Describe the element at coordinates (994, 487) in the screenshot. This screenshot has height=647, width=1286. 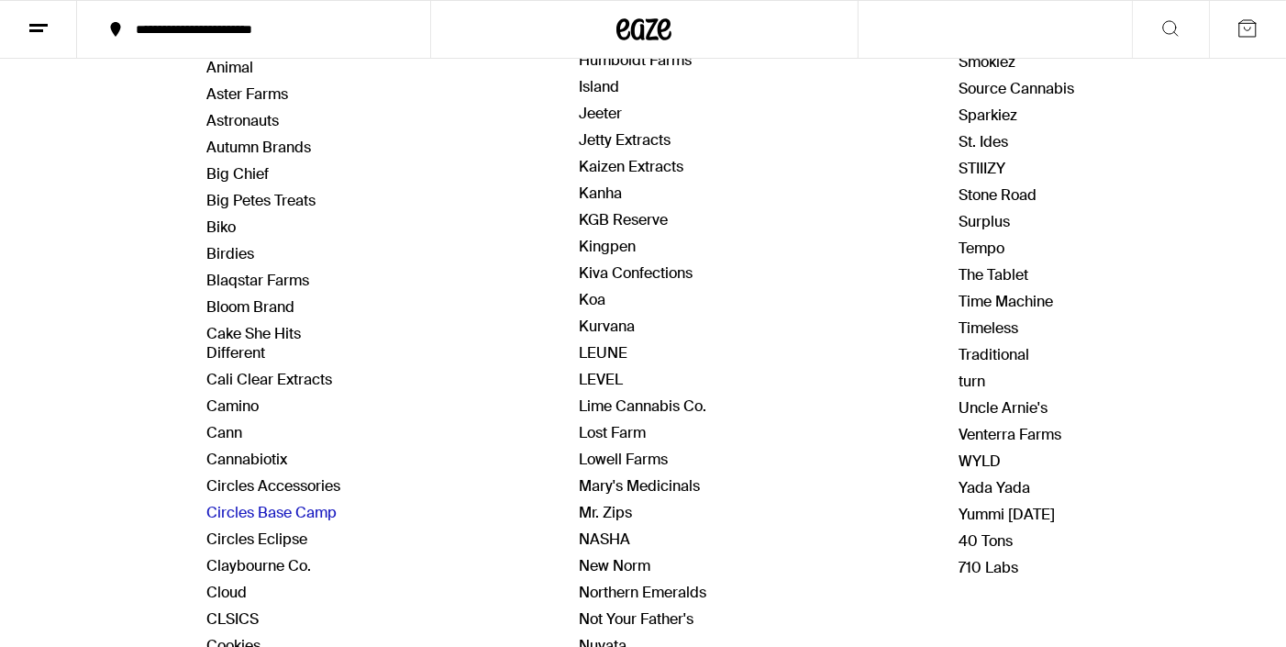
I see `a: Yada Yada` at that location.